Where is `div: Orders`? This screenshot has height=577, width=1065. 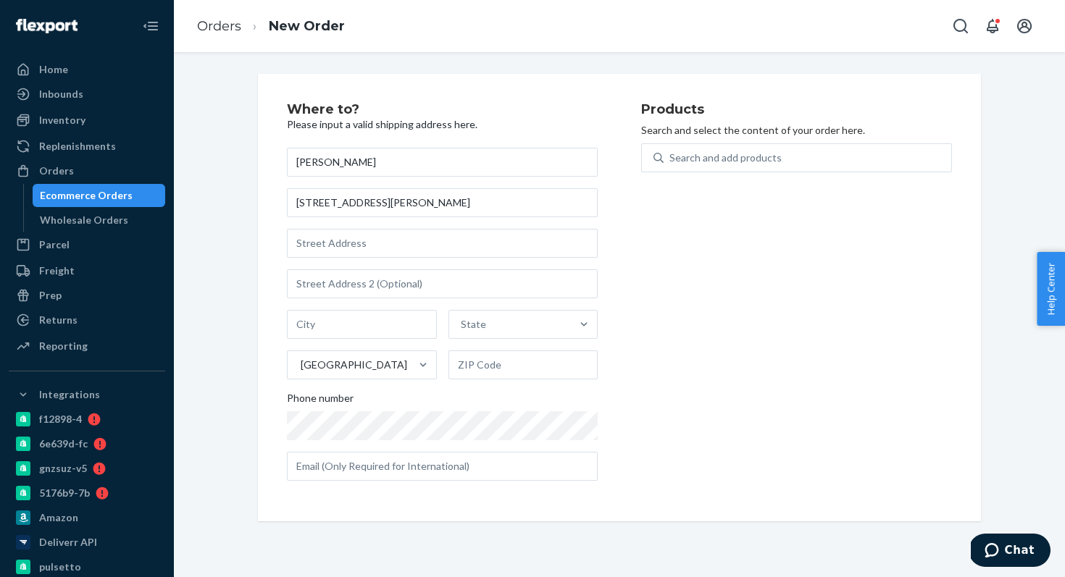 div: Orders is located at coordinates (57, 171).